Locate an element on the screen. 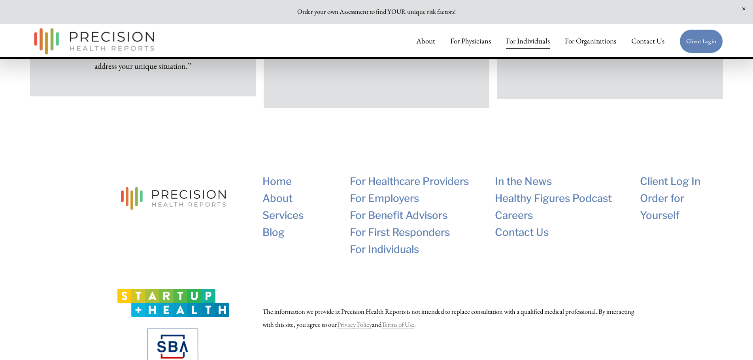  a: Terms of Use is located at coordinates (398, 324).